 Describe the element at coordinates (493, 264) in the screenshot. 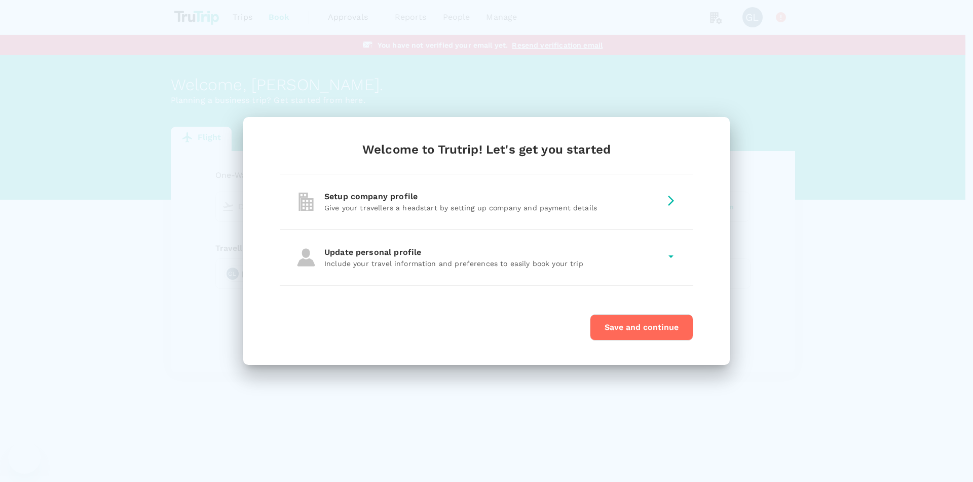

I see `p: Include your travel information and preferences to easily book your trip` at that location.